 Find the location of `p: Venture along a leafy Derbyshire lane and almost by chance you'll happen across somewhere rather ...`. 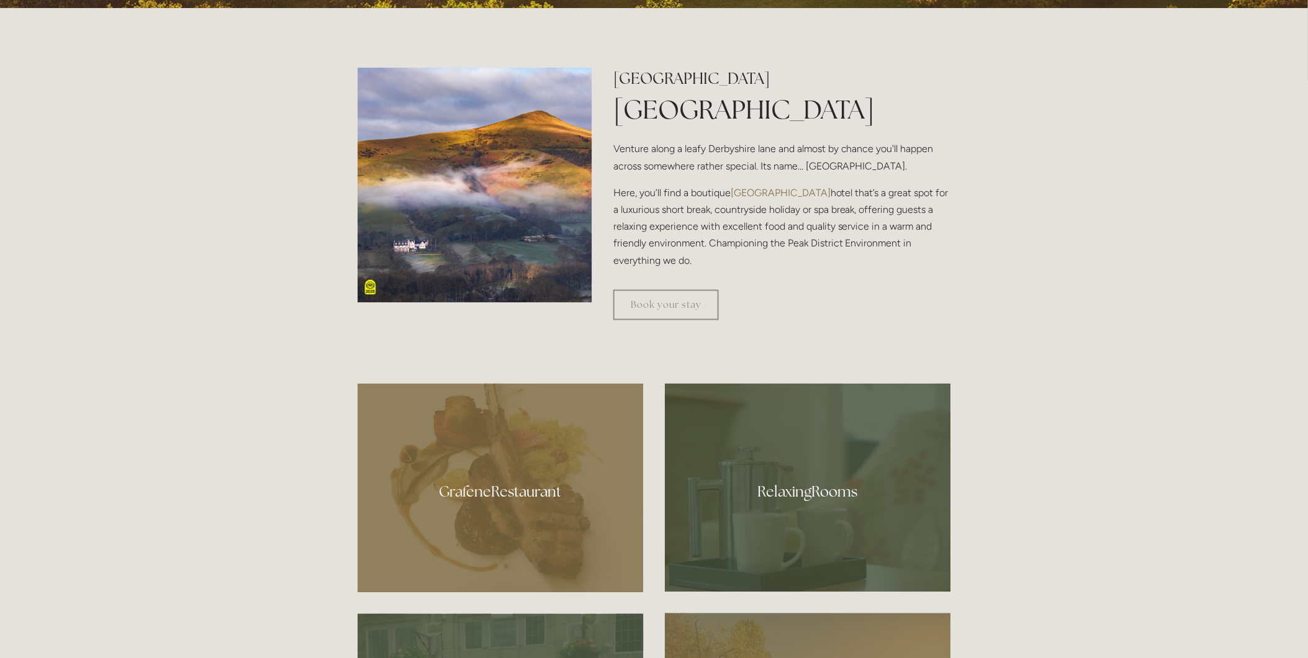

p: Venture along a leafy Derbyshire lane and almost by chance you'll happen across somewhere rather ... is located at coordinates (782, 157).